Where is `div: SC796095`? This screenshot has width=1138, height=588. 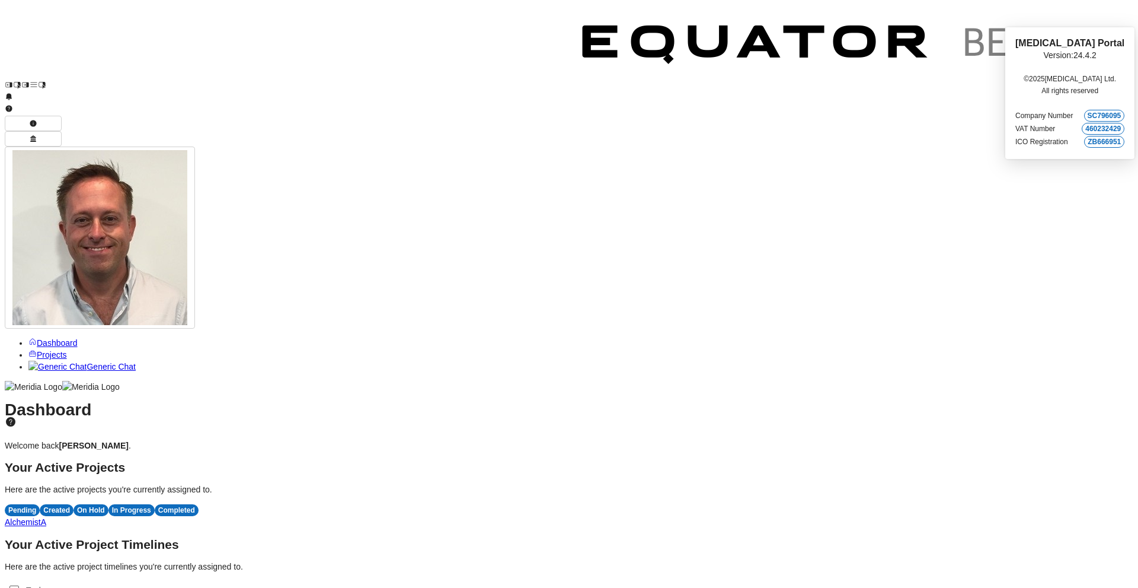 div: SC796095 is located at coordinates (1105, 116).